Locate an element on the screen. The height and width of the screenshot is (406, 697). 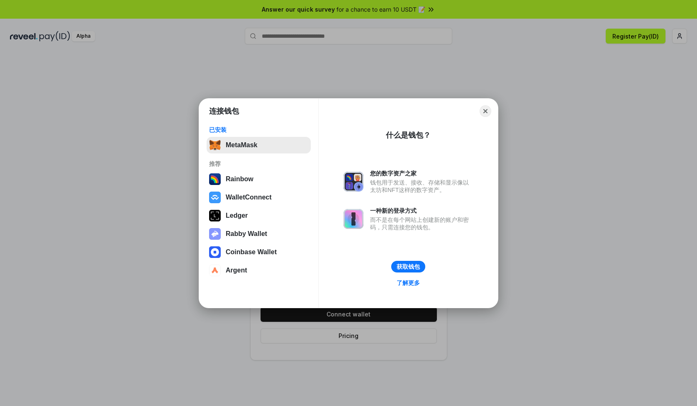
div: Ledger is located at coordinates (237, 216).